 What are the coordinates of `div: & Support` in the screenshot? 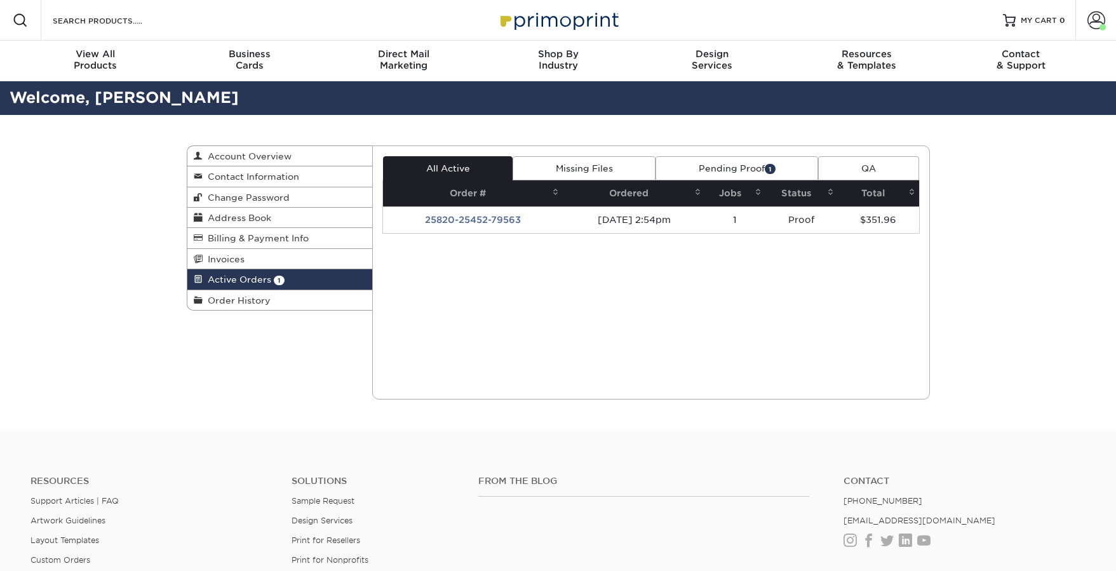 It's located at (1021, 60).